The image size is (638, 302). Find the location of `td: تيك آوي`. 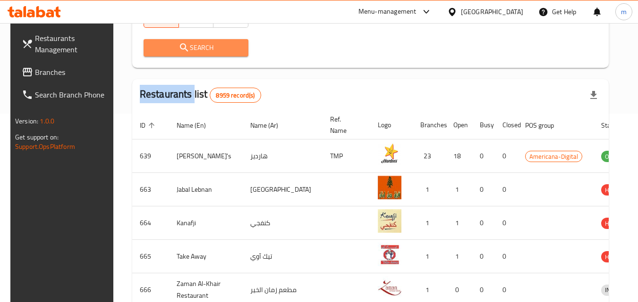

td: تيك آوي is located at coordinates (282, 257).